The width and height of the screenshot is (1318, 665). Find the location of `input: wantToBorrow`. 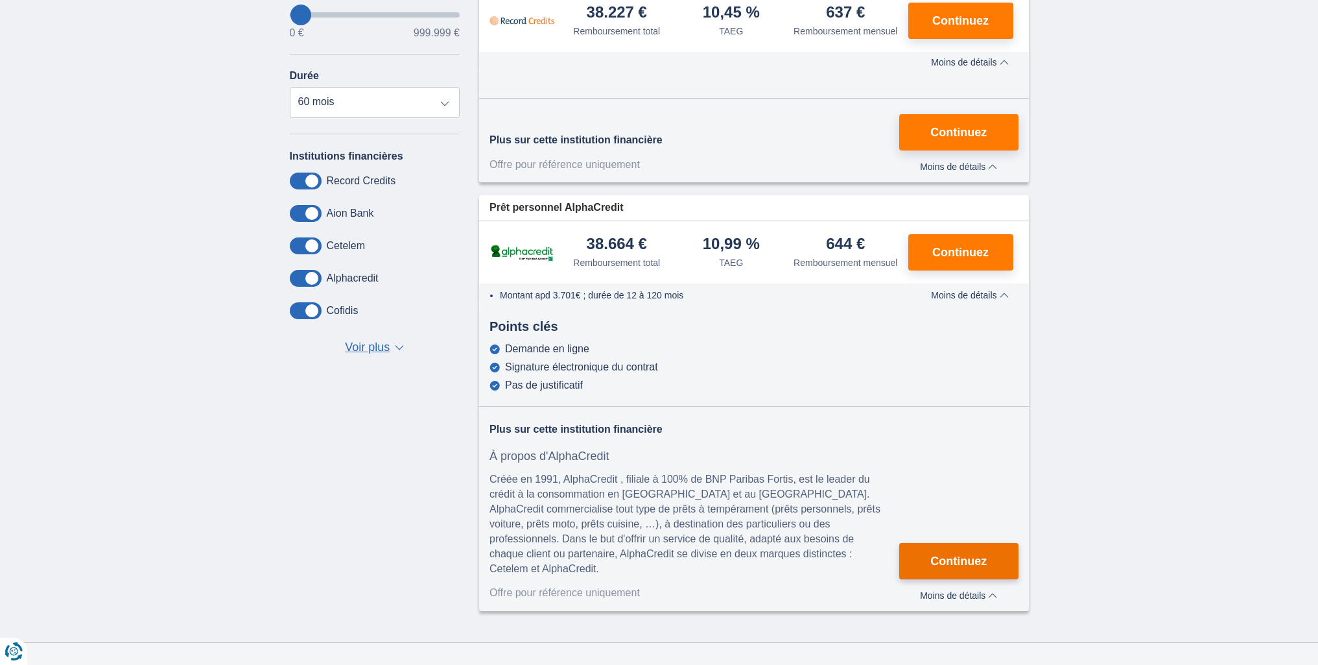

input: wantToBorrow is located at coordinates (375, 15).